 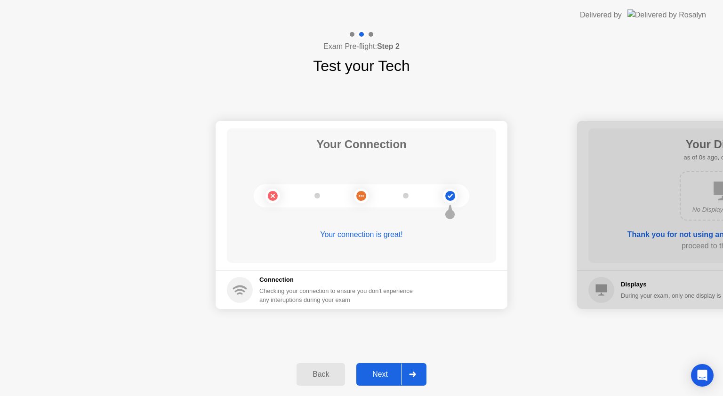 What do you see at coordinates (339, 295) in the screenshot?
I see `div: Checking your connection to ensure you don’t experience any interuptions during your exam` at bounding box center [339, 295].